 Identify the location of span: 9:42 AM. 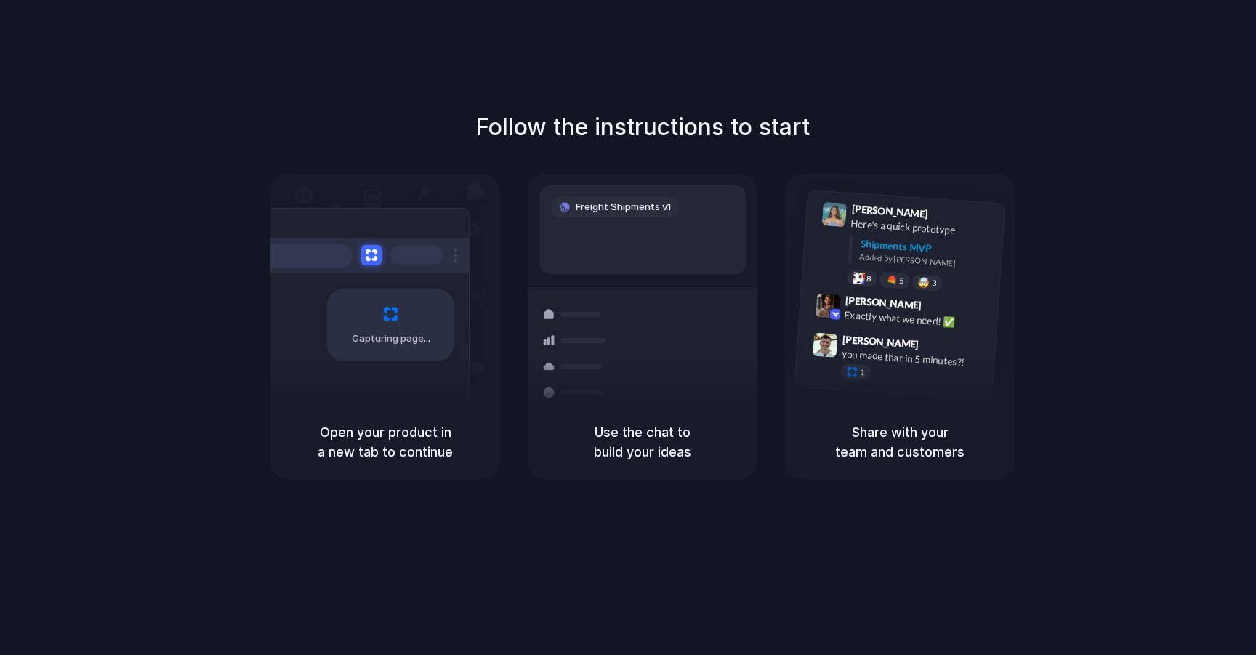
(941, 308).